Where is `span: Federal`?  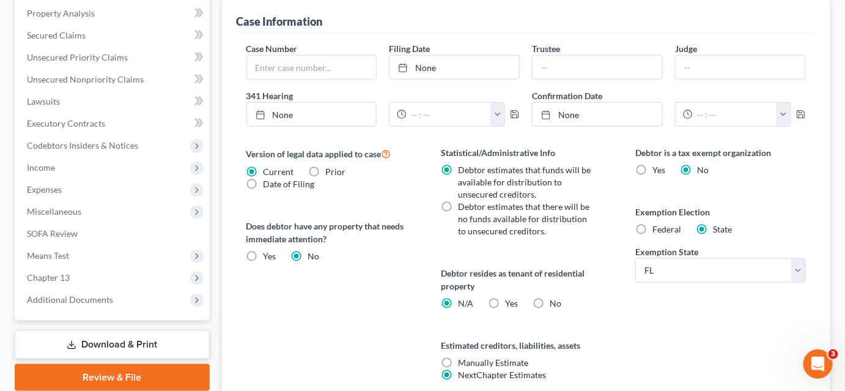
span: Federal is located at coordinates (667, 229).